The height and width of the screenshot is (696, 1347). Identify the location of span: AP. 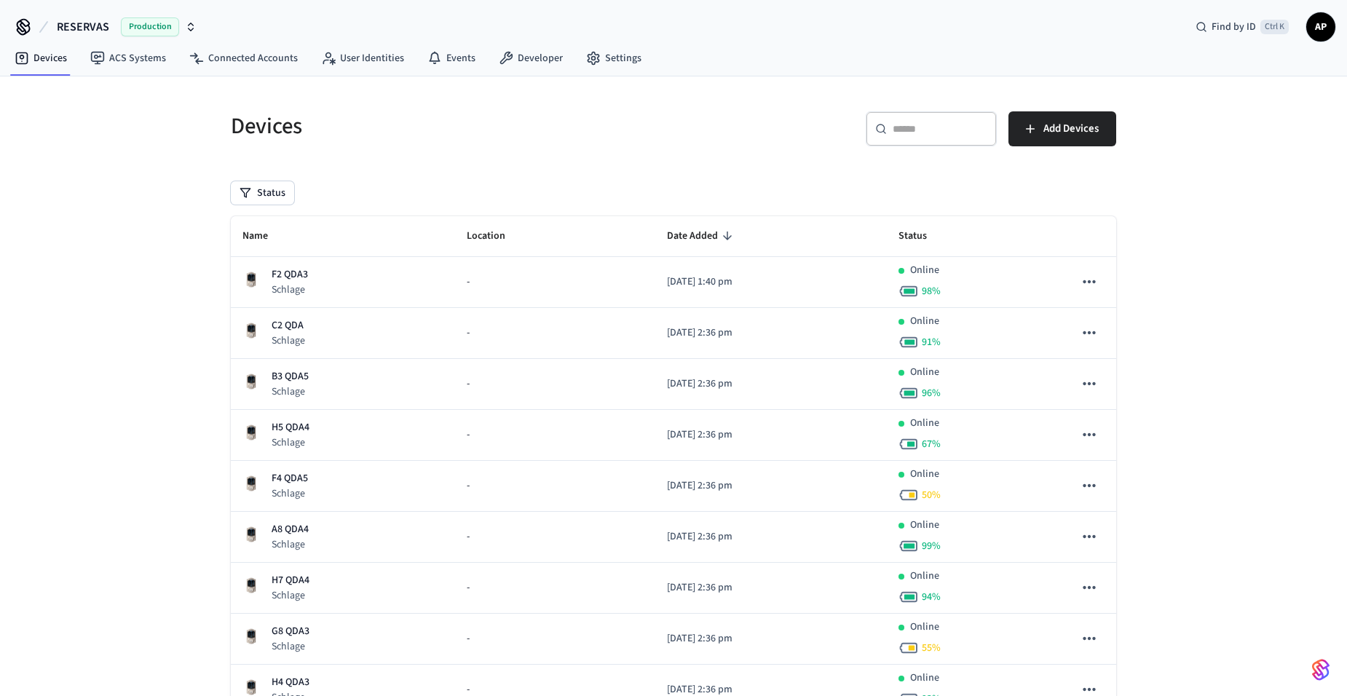
(1321, 27).